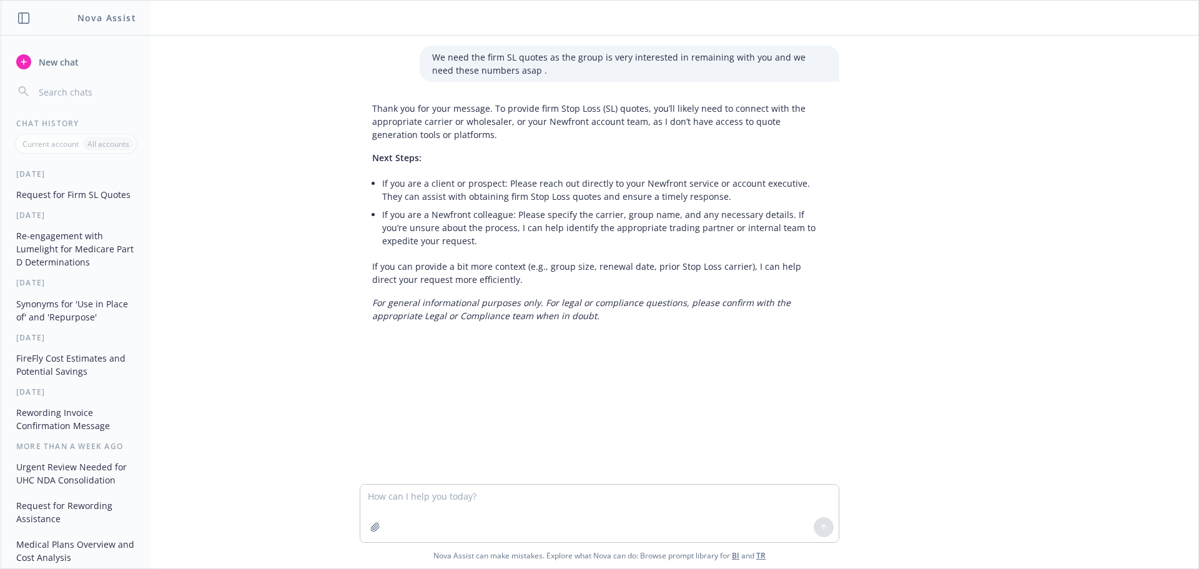  I want to click on div: More than a week ago, so click(76, 446).